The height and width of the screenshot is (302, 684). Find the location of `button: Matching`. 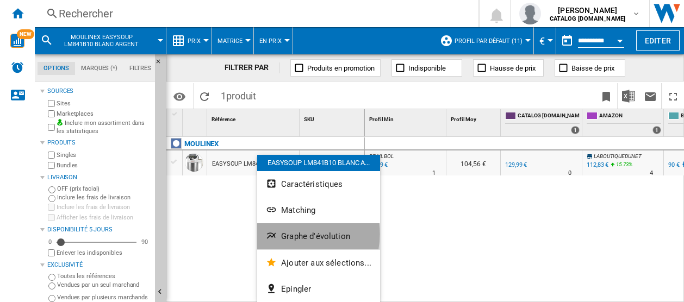

button: Matching is located at coordinates (319, 210).